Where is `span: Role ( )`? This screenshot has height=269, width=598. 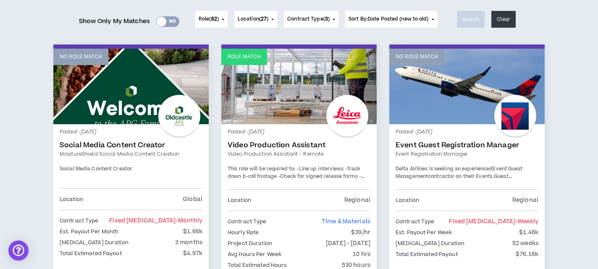 span: Role ( ) is located at coordinates (209, 19).